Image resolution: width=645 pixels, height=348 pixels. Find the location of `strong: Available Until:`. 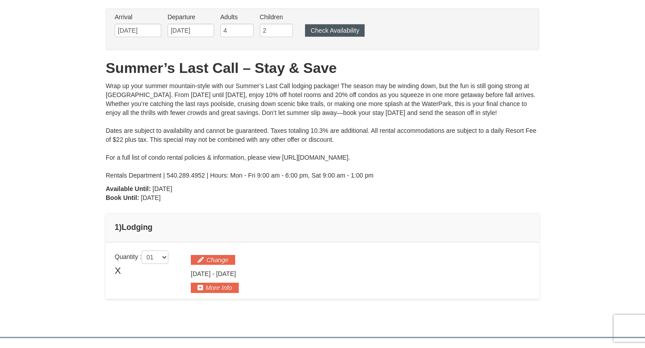

strong: Available Until: is located at coordinates (128, 189).